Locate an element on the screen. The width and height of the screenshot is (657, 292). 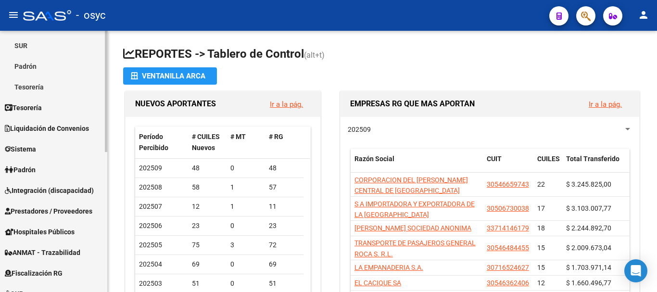
span: (alt+t) is located at coordinates (314, 55).